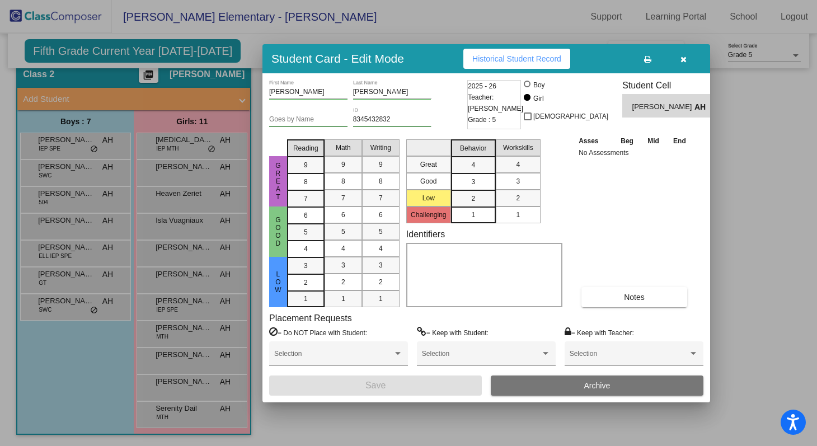  I want to click on span: Great, so click(278, 181).